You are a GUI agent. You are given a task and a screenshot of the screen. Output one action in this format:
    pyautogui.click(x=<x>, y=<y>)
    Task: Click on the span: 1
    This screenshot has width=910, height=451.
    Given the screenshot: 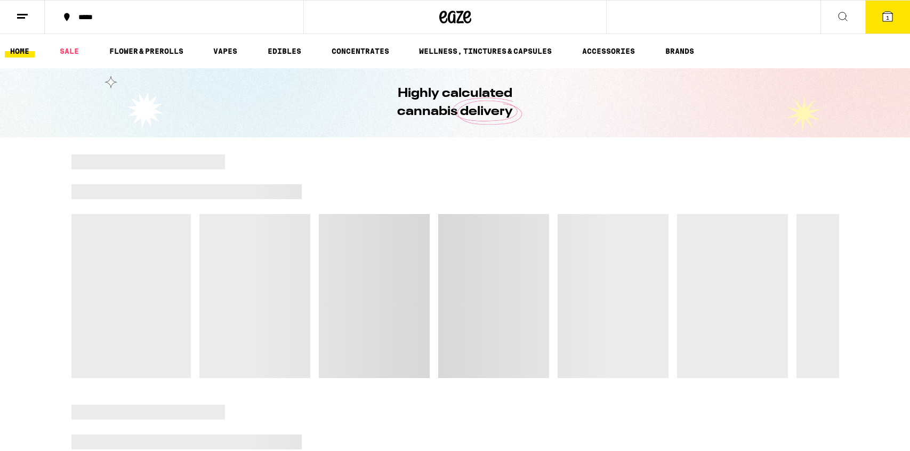 What is the action you would take?
    pyautogui.click(x=887, y=18)
    